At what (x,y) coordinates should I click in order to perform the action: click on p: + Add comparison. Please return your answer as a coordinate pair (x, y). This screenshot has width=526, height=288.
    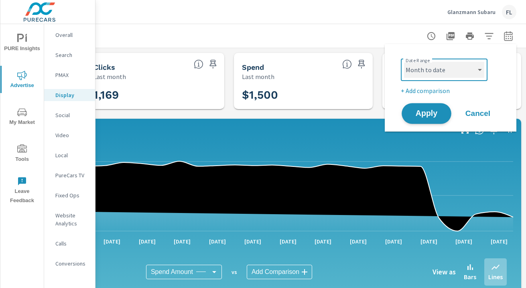
    Looking at the image, I should click on (452, 91).